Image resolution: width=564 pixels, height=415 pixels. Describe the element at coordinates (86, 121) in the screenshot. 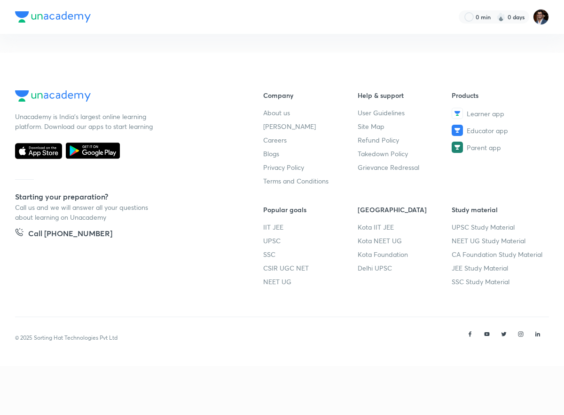

I see `p: Unacademy is India’s largest online learning platform. Download our apps to start learning` at that location.